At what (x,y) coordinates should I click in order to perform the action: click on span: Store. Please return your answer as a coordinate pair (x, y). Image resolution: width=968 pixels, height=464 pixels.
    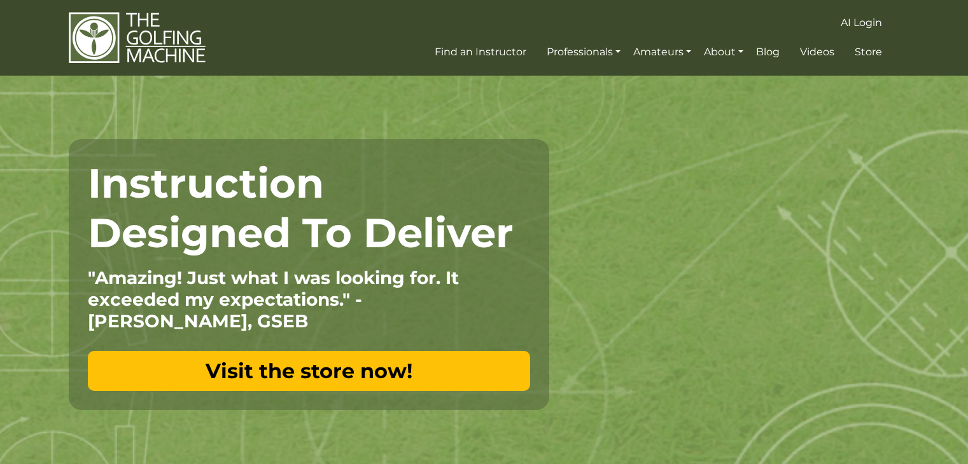
    Looking at the image, I should click on (868, 52).